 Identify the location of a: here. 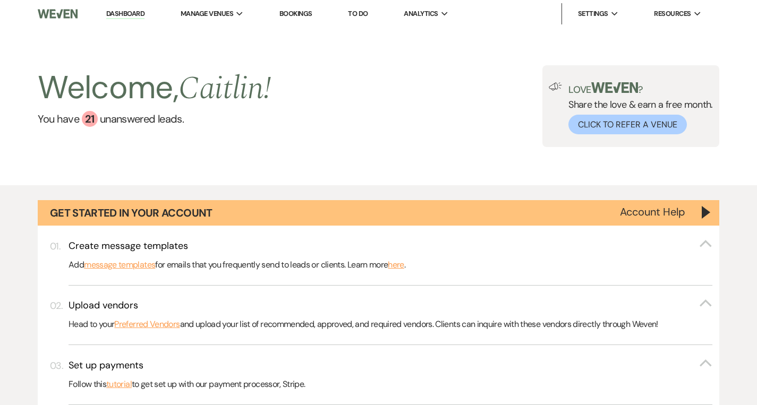
(396, 265).